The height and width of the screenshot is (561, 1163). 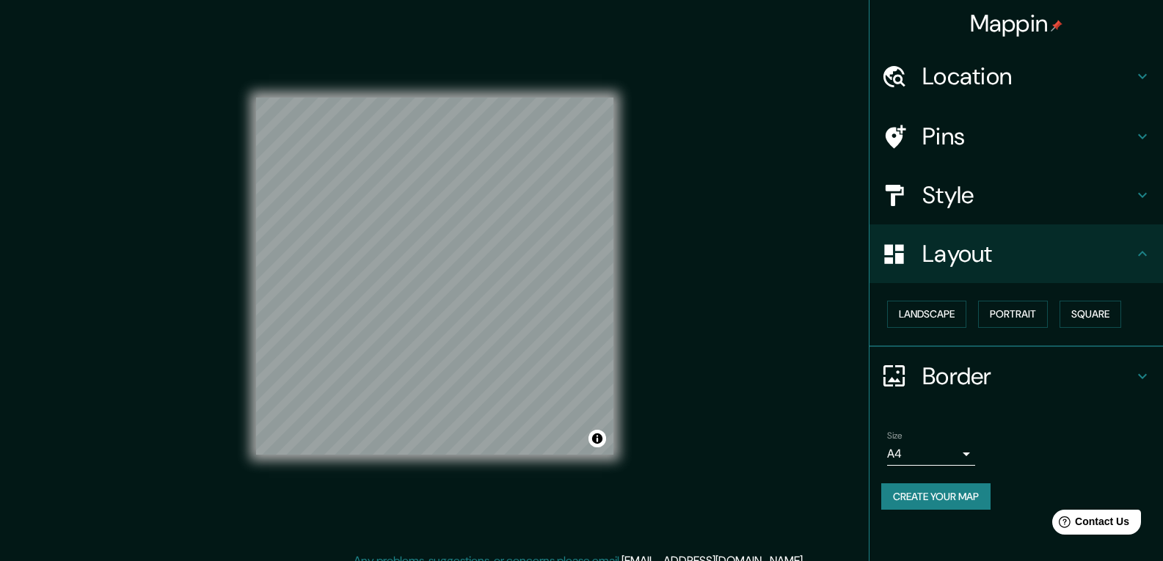 I want to click on h4: Style, so click(x=1028, y=195).